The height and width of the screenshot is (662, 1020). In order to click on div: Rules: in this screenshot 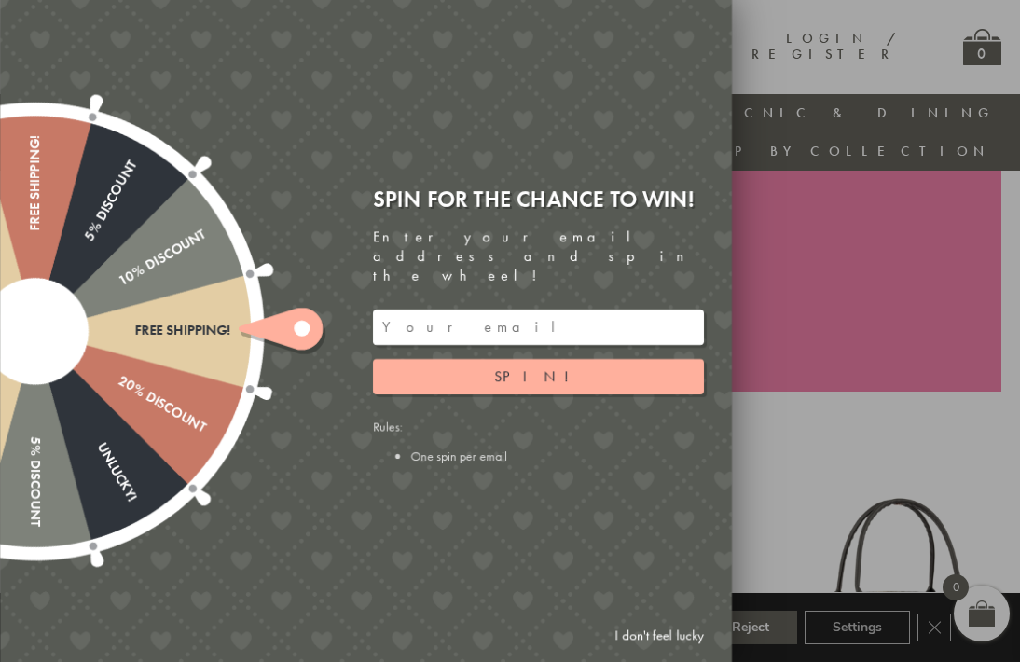, I will do `click(538, 441)`.